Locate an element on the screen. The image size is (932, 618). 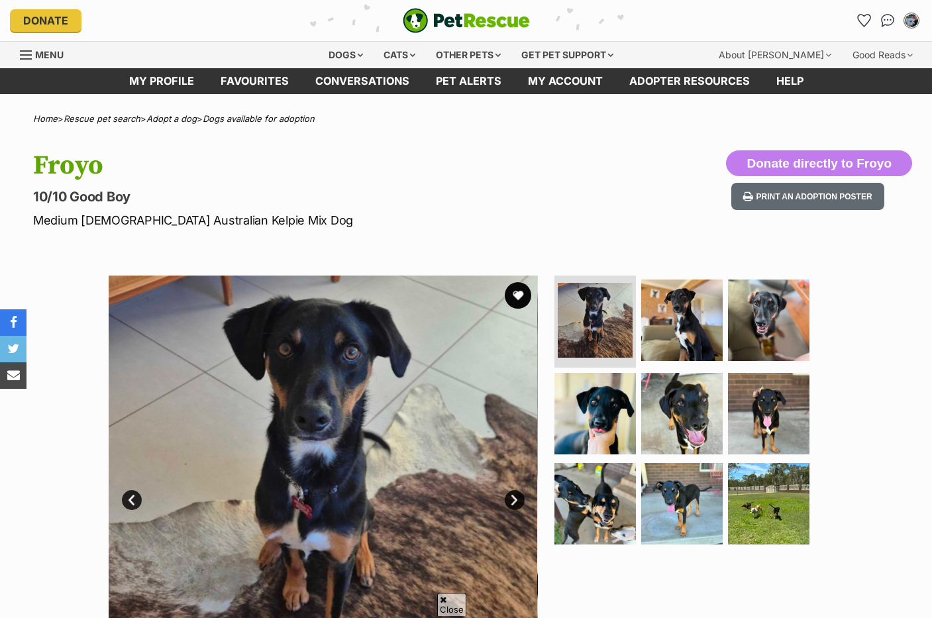
a: Rescue pet search is located at coordinates (102, 119).